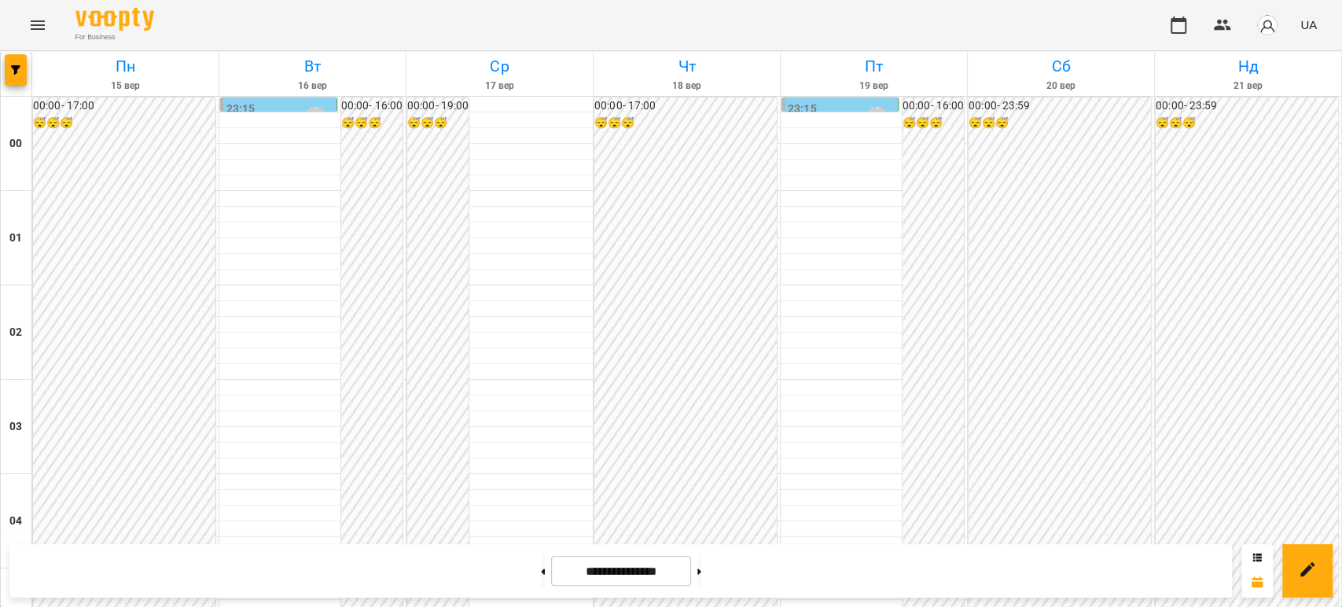 This screenshot has width=1342, height=607. Describe the element at coordinates (874, 66) in the screenshot. I see `h6: Пт` at that location.